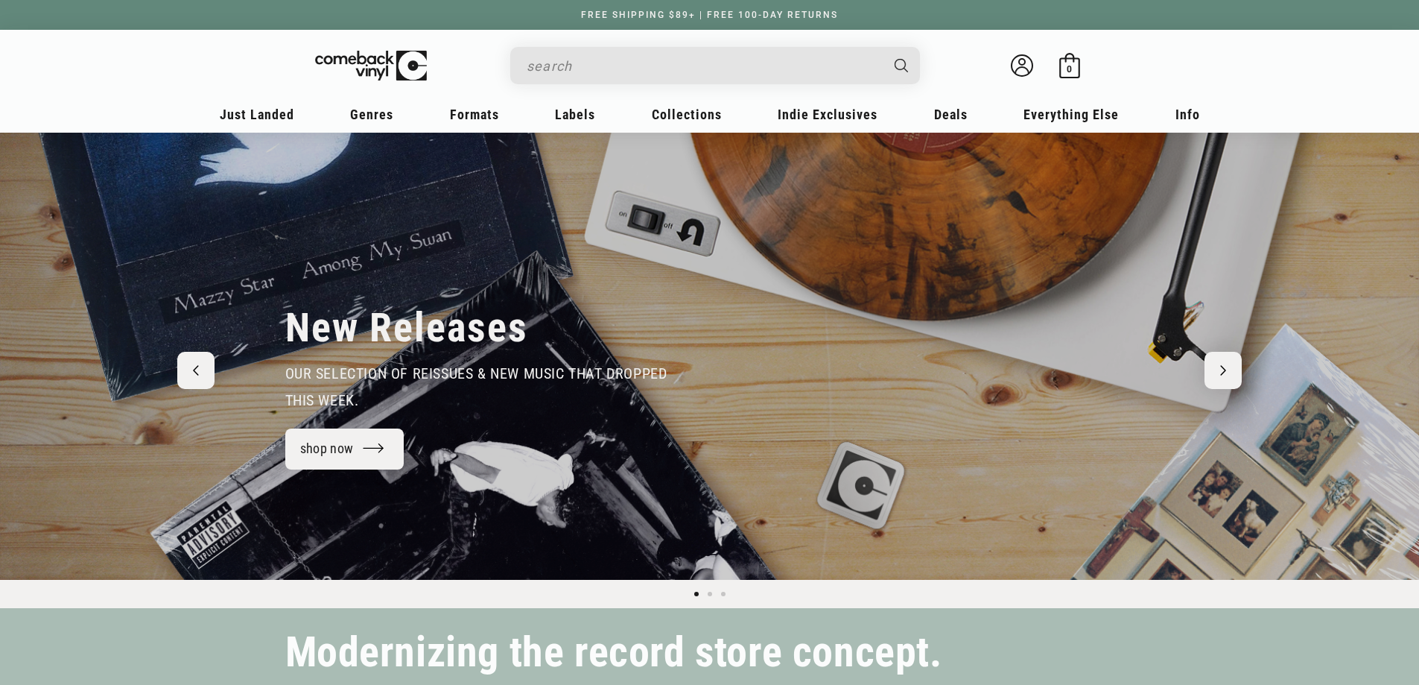 The image size is (1419, 685). Describe the element at coordinates (901, 66) in the screenshot. I see `button: Search` at that location.